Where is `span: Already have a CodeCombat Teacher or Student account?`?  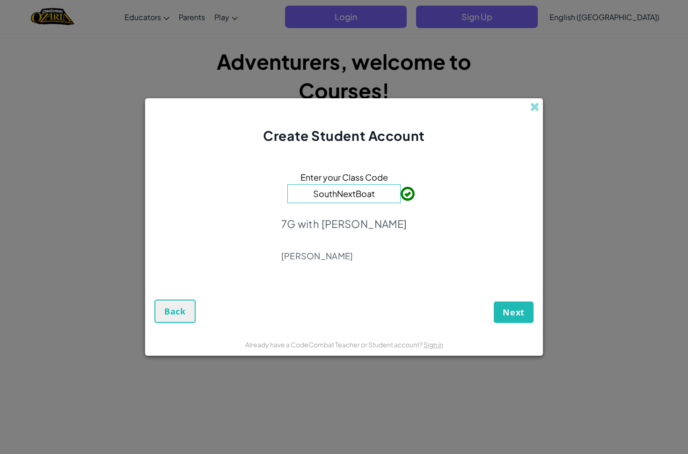 span: Already have a CodeCombat Teacher or Student account? is located at coordinates (334, 344).